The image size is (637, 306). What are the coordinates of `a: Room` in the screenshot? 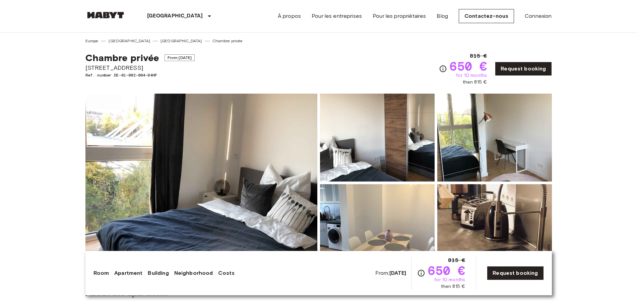 It's located at (101, 273).